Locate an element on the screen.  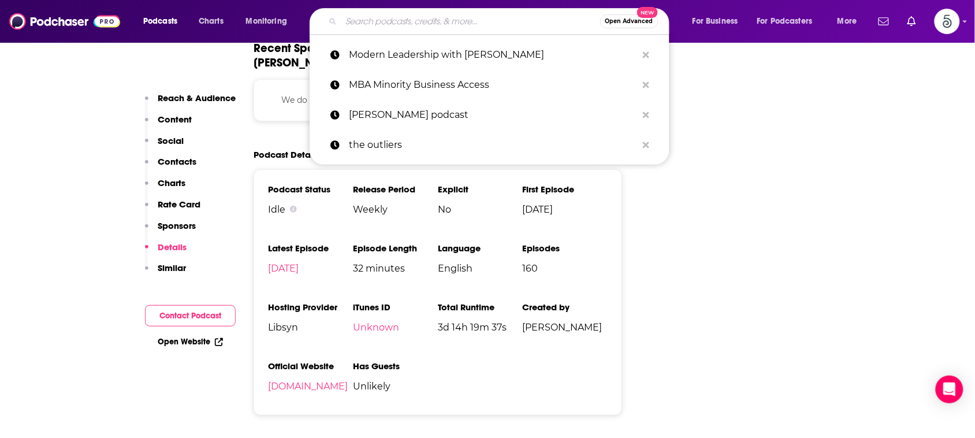
h3: First Episode is located at coordinates (565, 189).